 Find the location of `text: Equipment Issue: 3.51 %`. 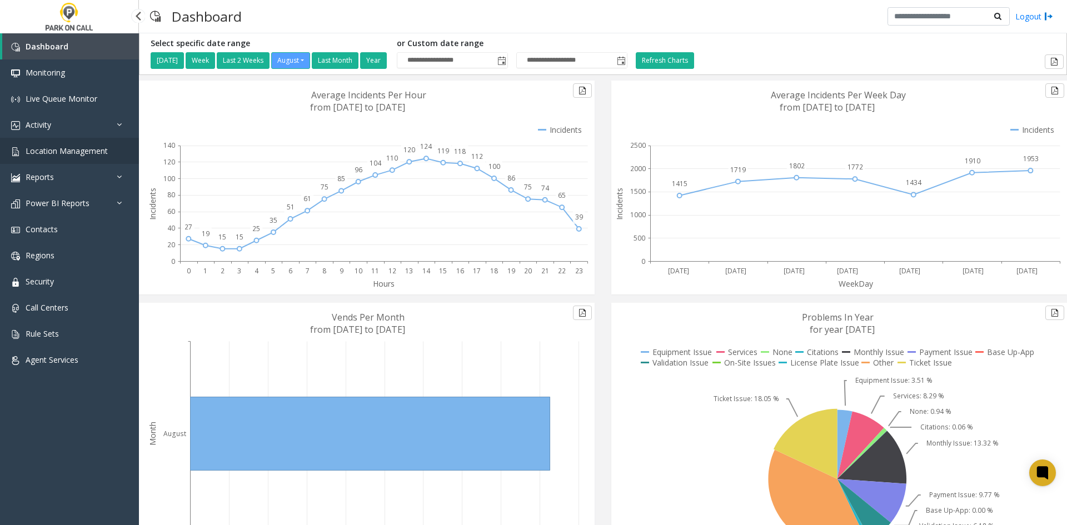

text: Equipment Issue: 3.51 % is located at coordinates (894, 380).